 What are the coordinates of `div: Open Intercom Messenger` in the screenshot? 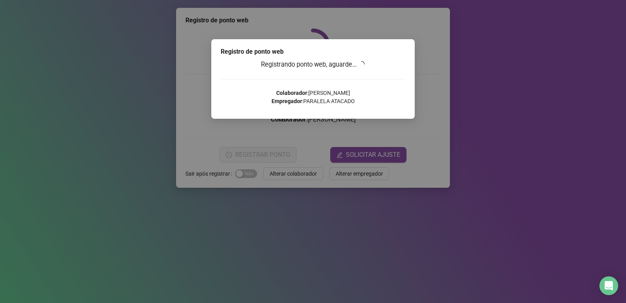 It's located at (609, 285).